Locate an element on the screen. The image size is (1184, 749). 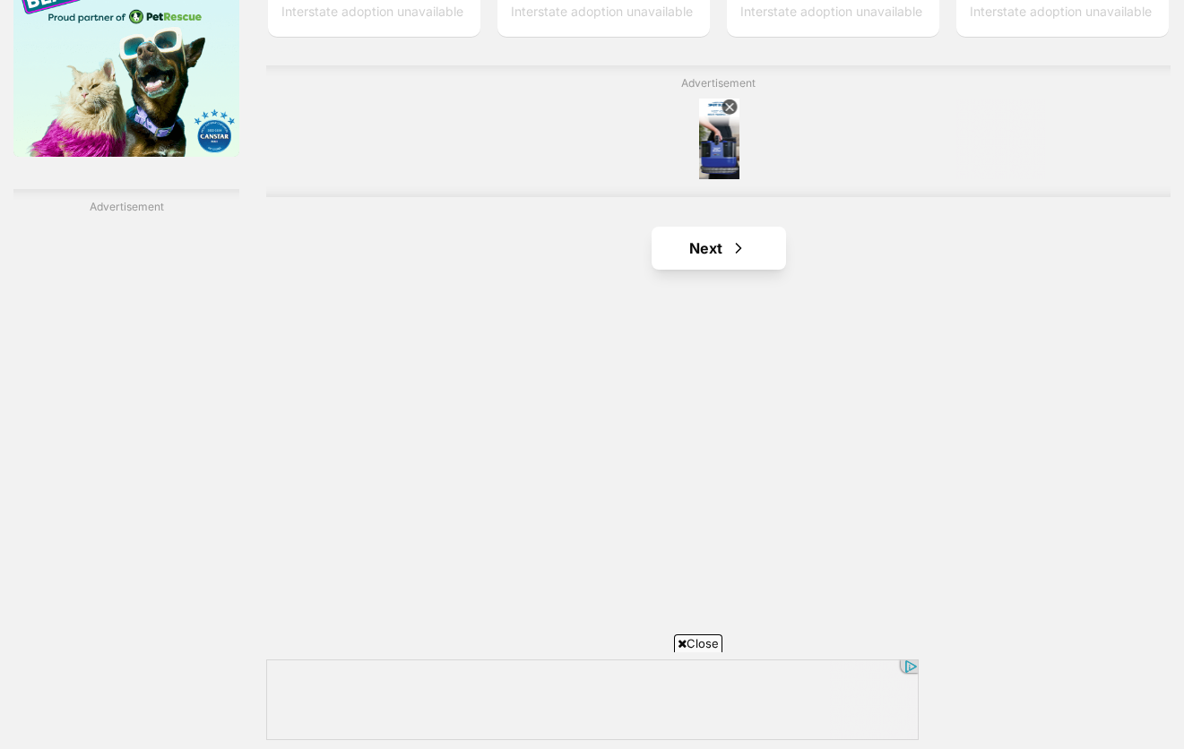
a: Next page is located at coordinates (719, 248).